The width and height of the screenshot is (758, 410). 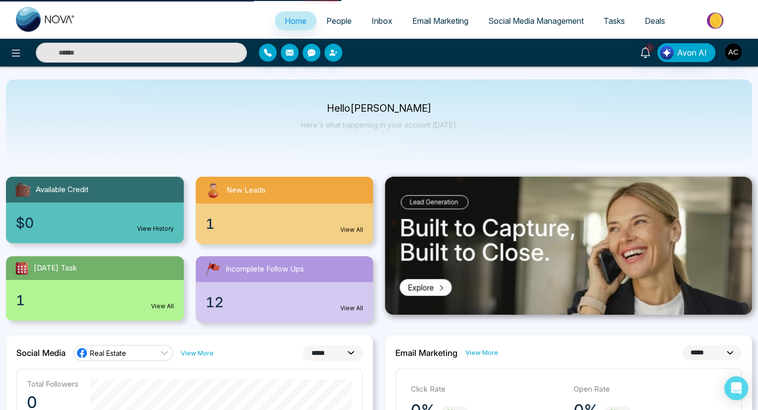 I want to click on div: Open Intercom Messenger, so click(x=736, y=389).